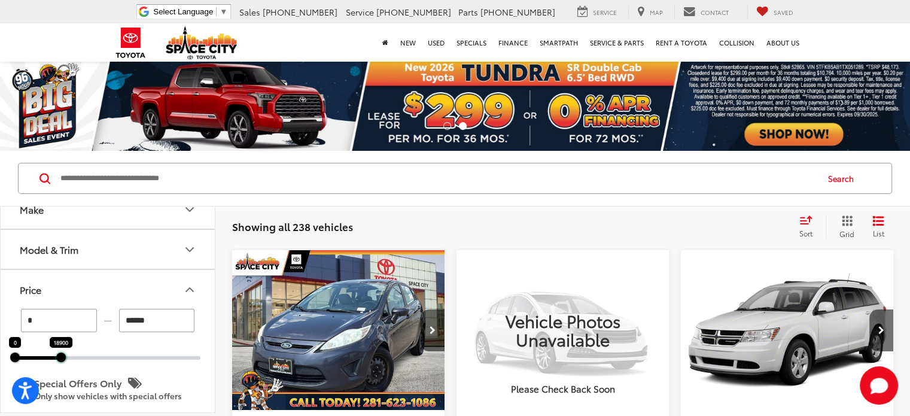 The width and height of the screenshot is (910, 416). I want to click on input: Search by Make, Model, or Keyword, so click(438, 178).